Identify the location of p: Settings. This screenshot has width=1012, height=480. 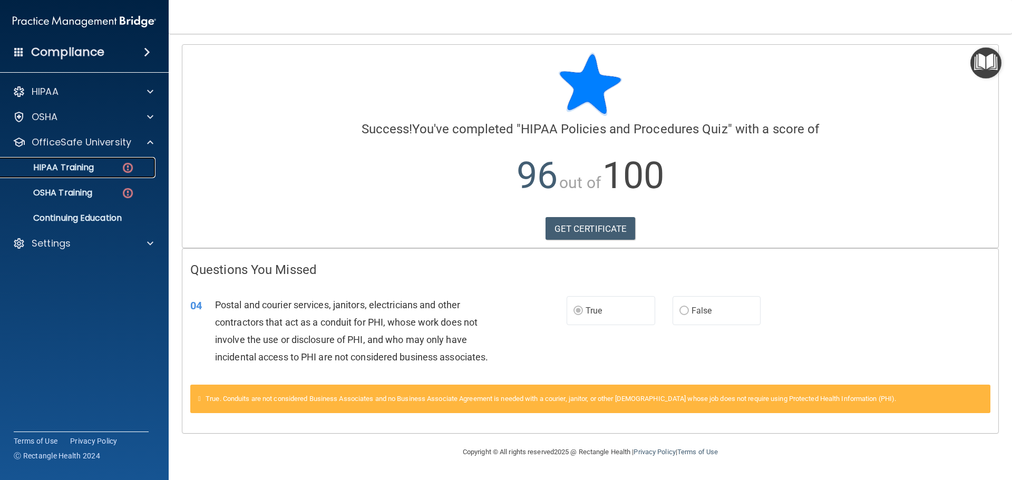
(51, 243).